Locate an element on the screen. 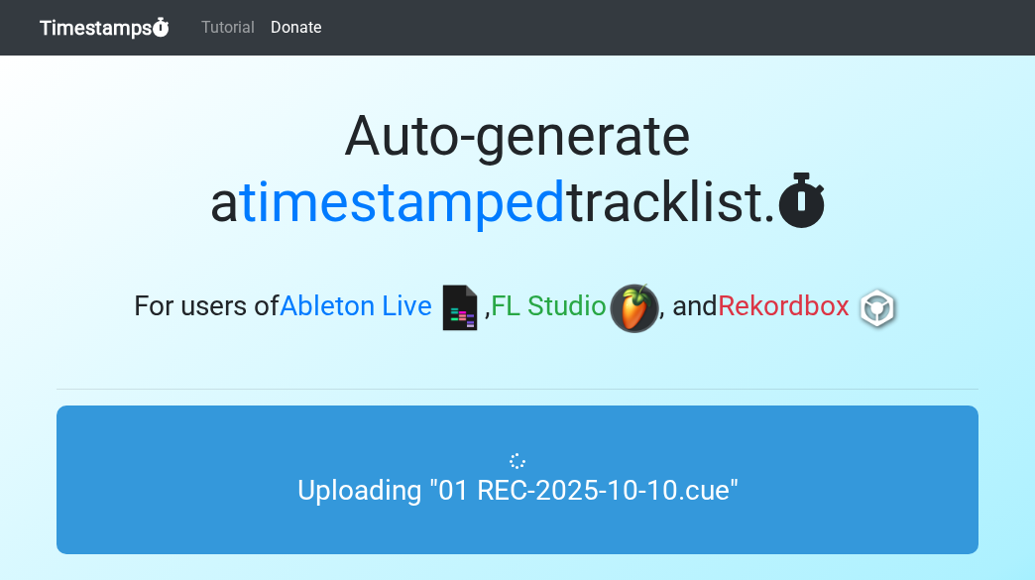 The height and width of the screenshot is (580, 1035). h3: For users of , , and is located at coordinates (517, 308).